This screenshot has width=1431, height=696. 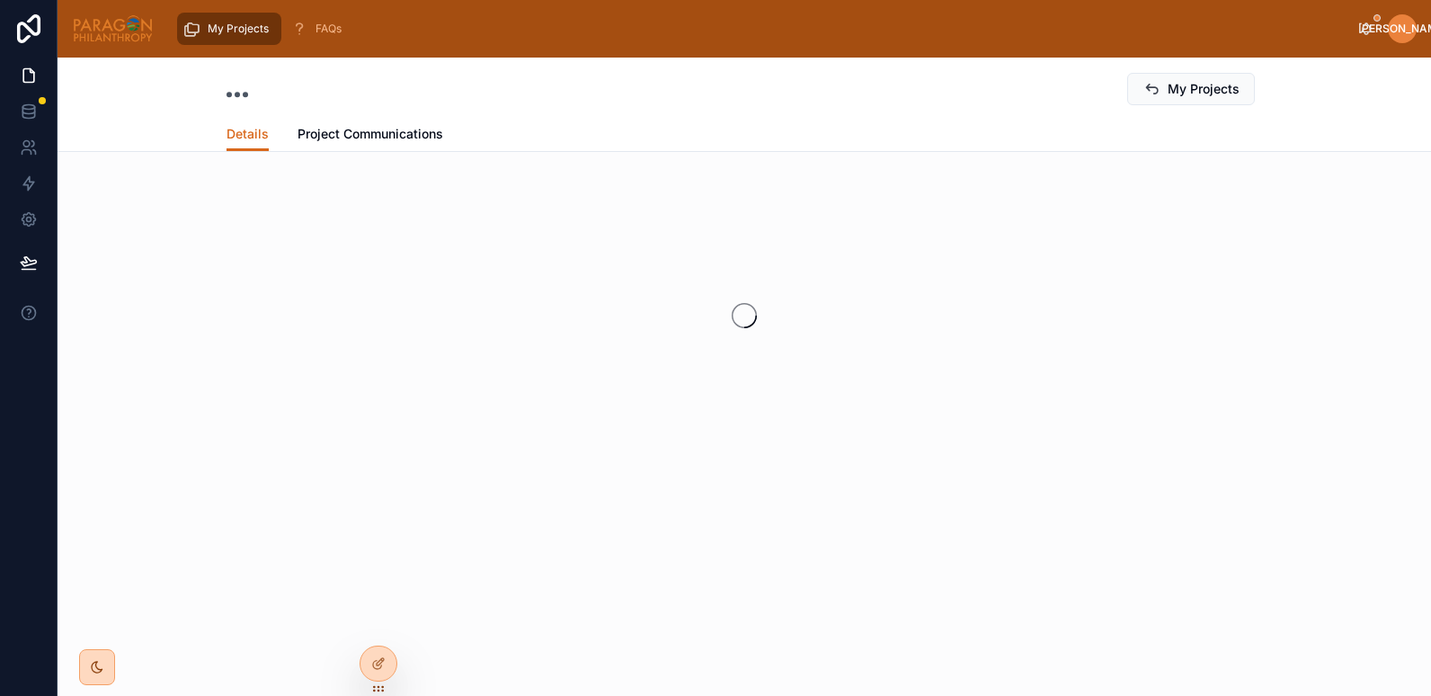 What do you see at coordinates (247, 135) in the screenshot?
I see `a: Details` at bounding box center [247, 135].